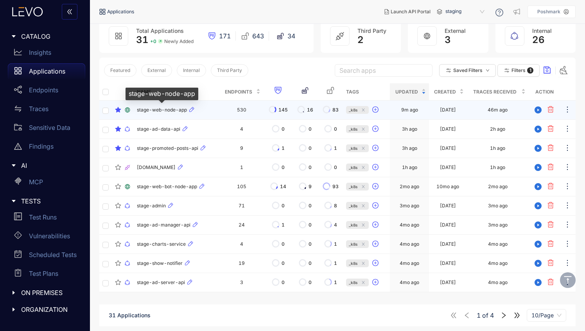 The height and width of the screenshot is (331, 585). I want to click on td: 3, so click(242, 282).